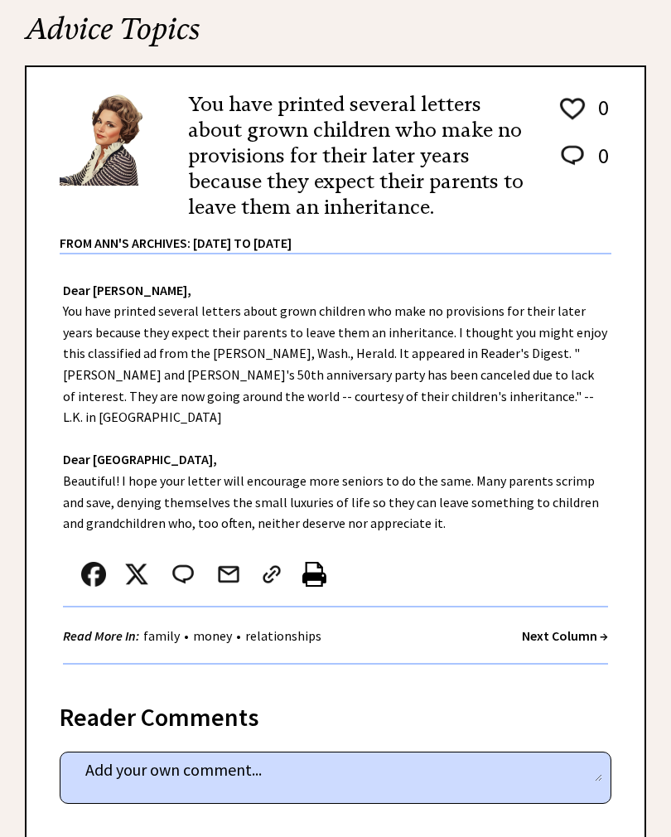 This screenshot has height=837, width=671. What do you see at coordinates (272, 574) in the screenshot?
I see `img: link_02.png` at bounding box center [272, 574].